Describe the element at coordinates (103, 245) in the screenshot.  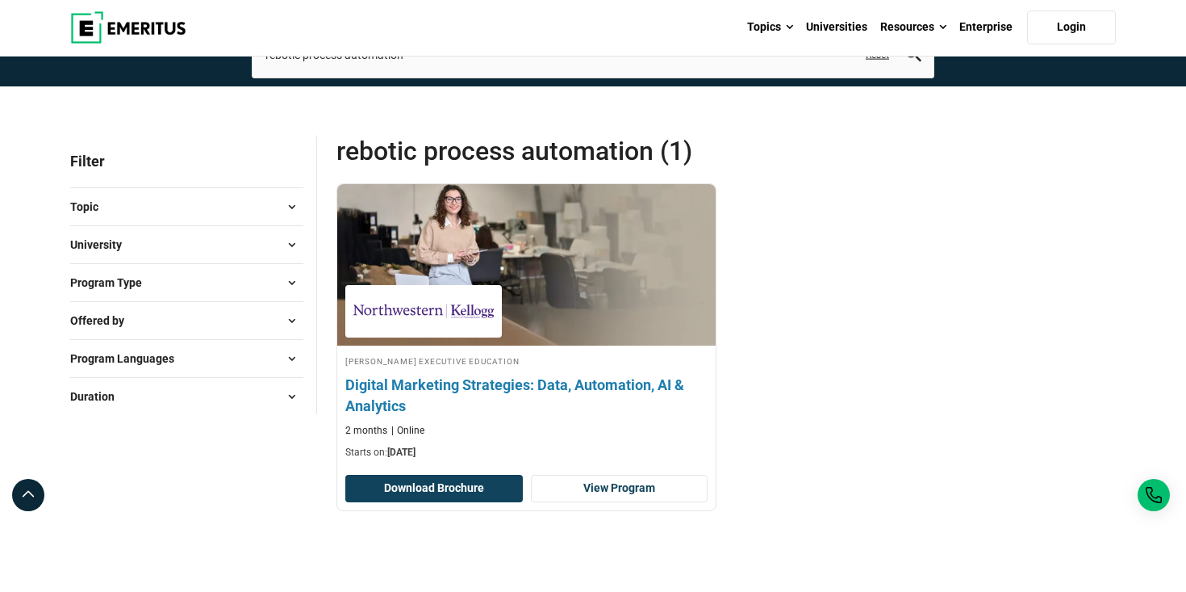
I see `span: University` at that location.